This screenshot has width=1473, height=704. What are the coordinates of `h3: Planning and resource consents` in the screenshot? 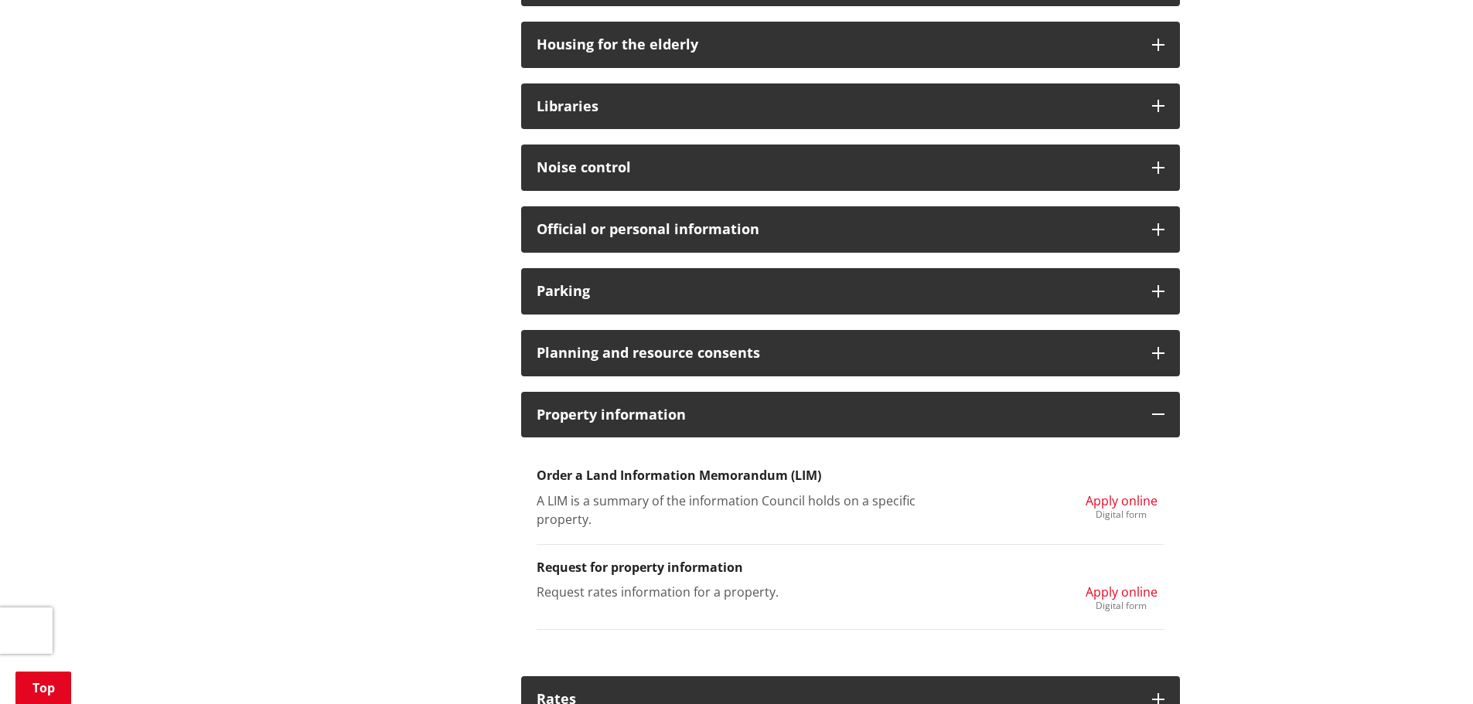 It's located at (837, 353).